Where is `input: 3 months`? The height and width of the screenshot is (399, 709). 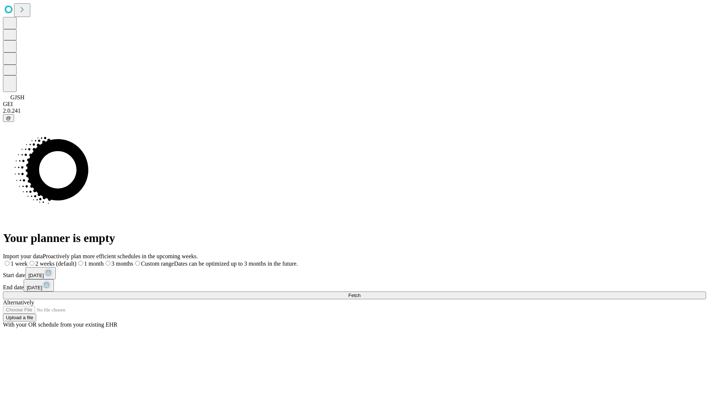
input: 3 months is located at coordinates (108, 263).